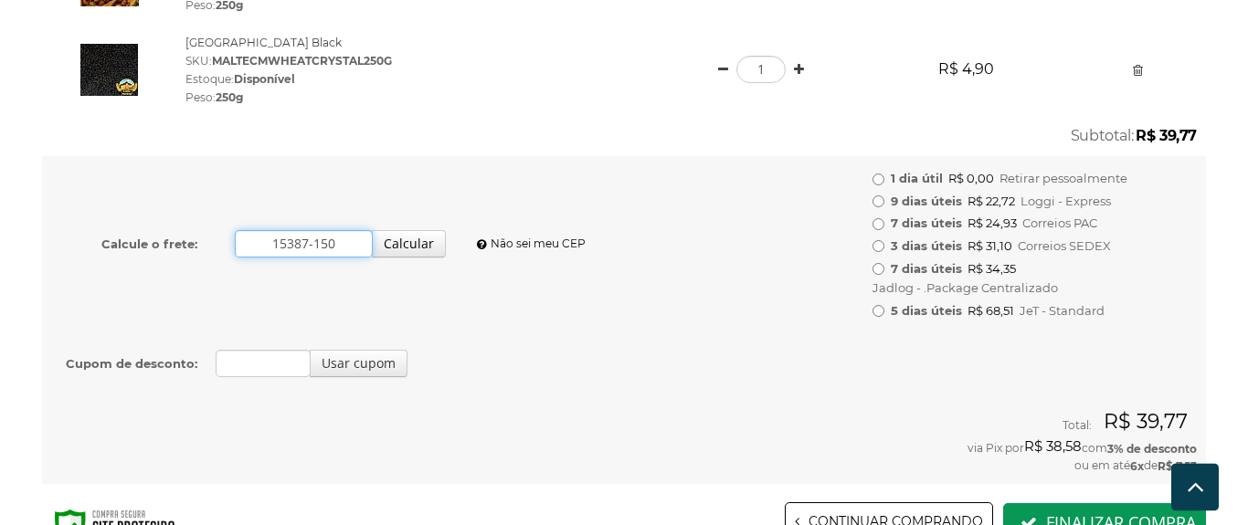 This screenshot has height=525, width=1248. Describe the element at coordinates (132, 363) in the screenshot. I see `b: Cupom de desconto:` at that location.